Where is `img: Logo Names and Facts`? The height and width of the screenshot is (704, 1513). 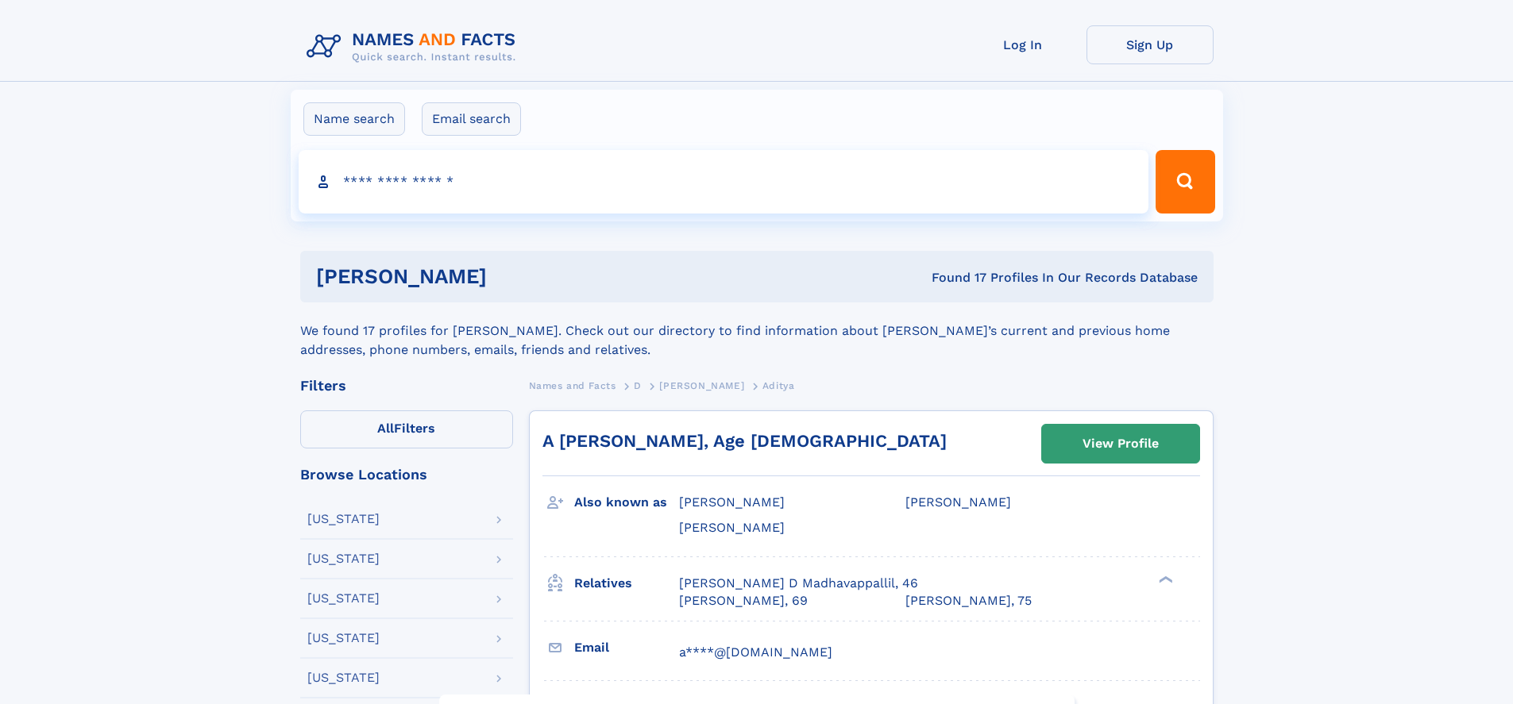
img: Logo Names and Facts is located at coordinates (415, 47).